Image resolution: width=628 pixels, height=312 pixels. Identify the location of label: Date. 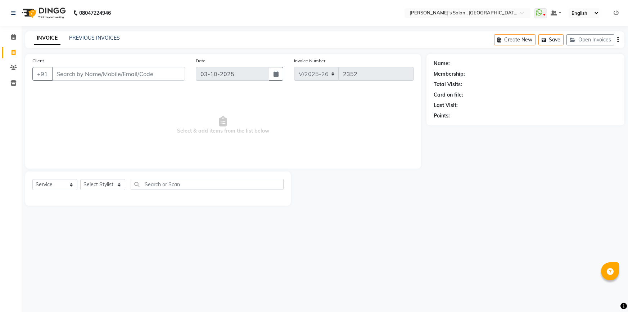
(201, 61).